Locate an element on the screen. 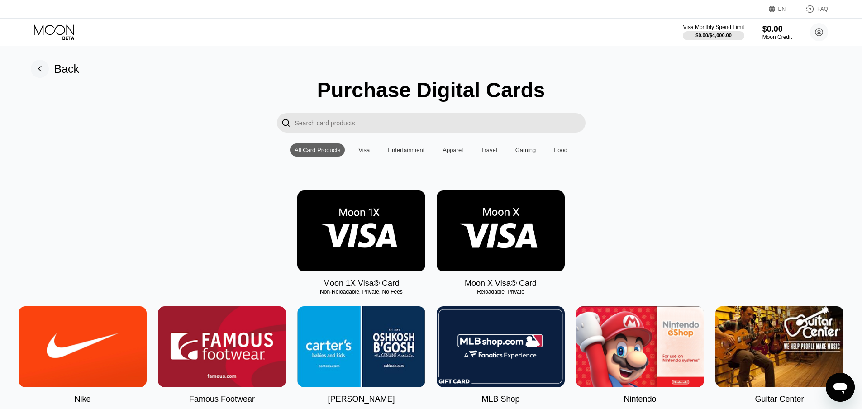  input: Search card products is located at coordinates (440, 123).